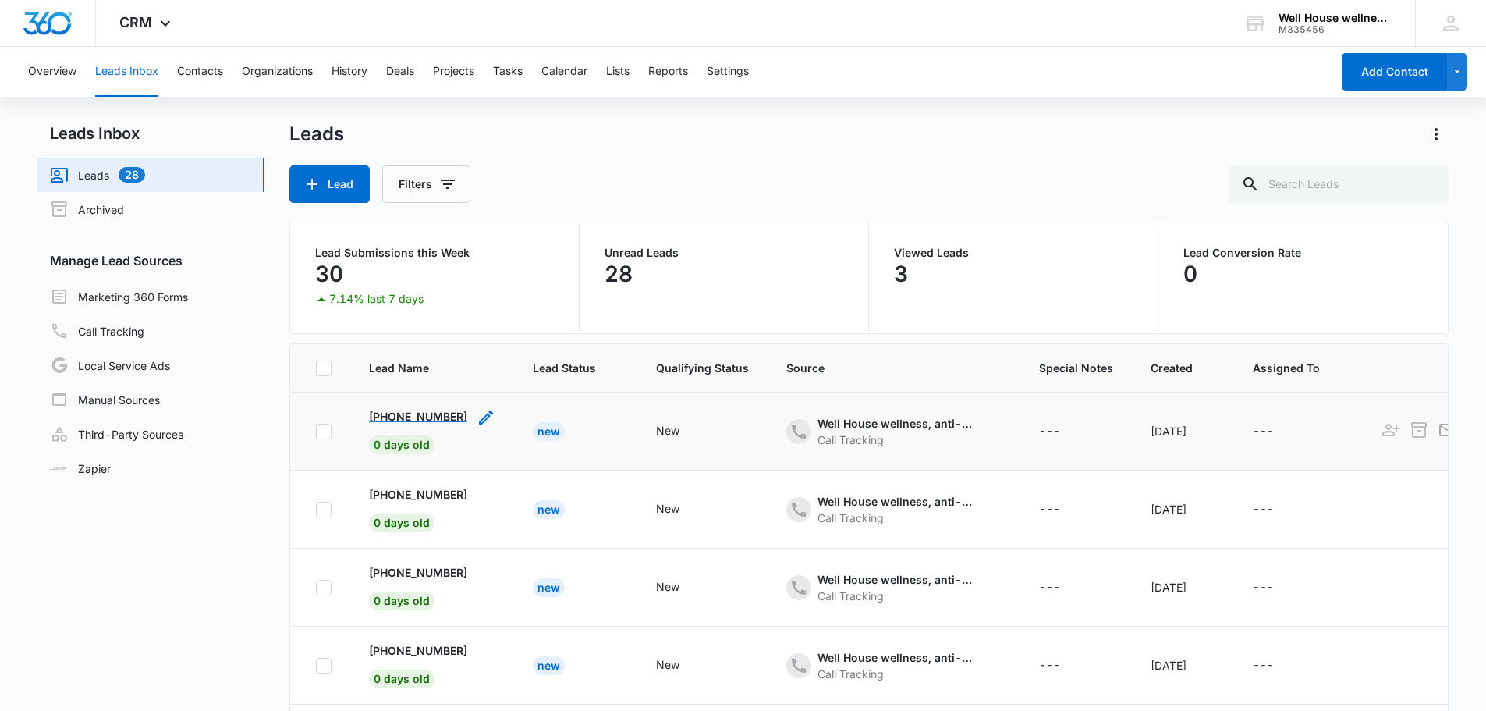 The width and height of the screenshot is (1486, 711). I want to click on span: CRM, so click(136, 22).